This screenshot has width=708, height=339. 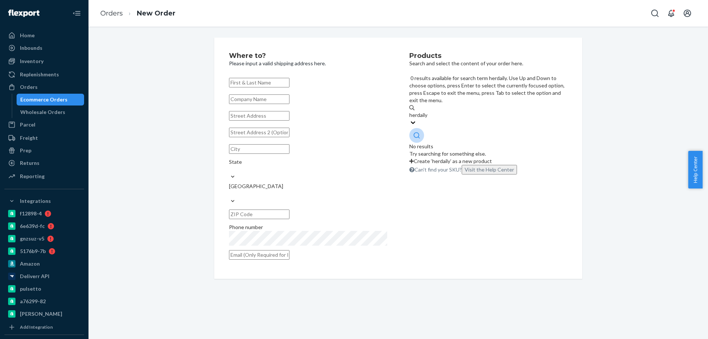 I want to click on div: Freight, so click(x=29, y=138).